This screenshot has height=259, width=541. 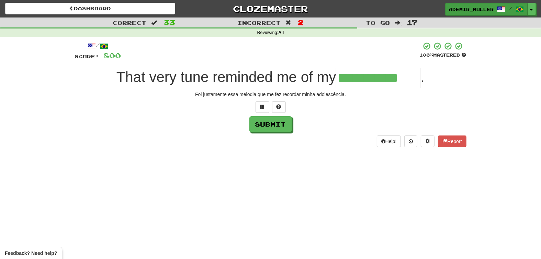 What do you see at coordinates (300, 22) in the screenshot?
I see `span: 2` at bounding box center [300, 22].